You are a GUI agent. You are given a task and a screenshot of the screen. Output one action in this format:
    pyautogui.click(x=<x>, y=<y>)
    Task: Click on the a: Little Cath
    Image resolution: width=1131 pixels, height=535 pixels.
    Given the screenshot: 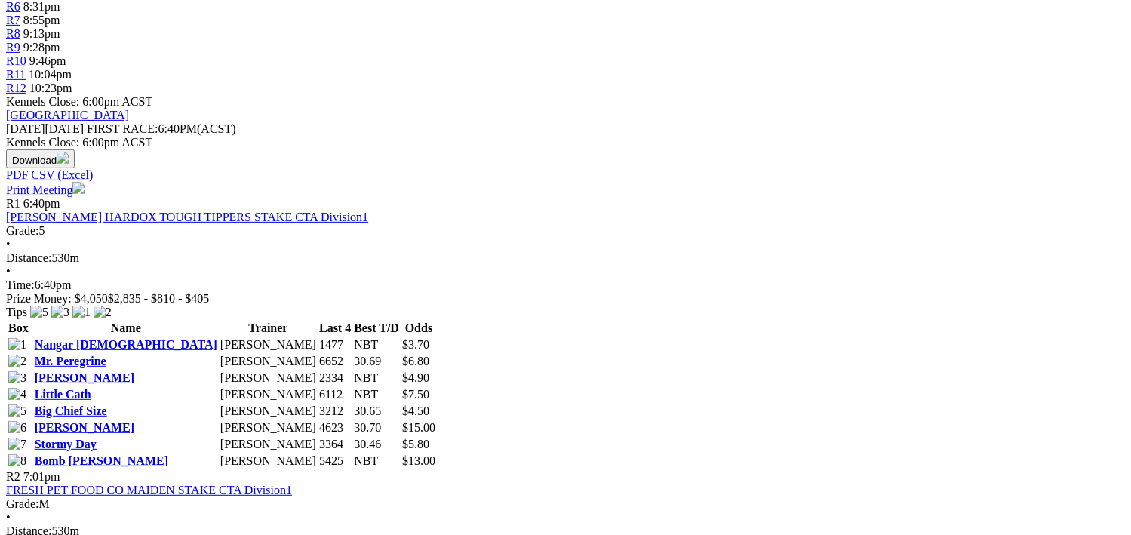 What is the action you would take?
    pyautogui.click(x=63, y=394)
    